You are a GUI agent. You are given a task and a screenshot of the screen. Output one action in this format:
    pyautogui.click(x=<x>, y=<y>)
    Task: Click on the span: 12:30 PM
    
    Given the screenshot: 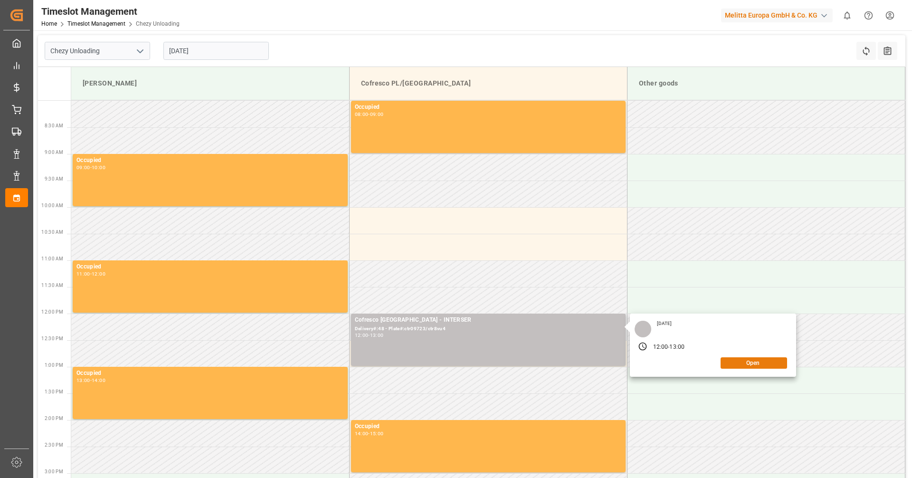 What is the action you would take?
    pyautogui.click(x=52, y=338)
    